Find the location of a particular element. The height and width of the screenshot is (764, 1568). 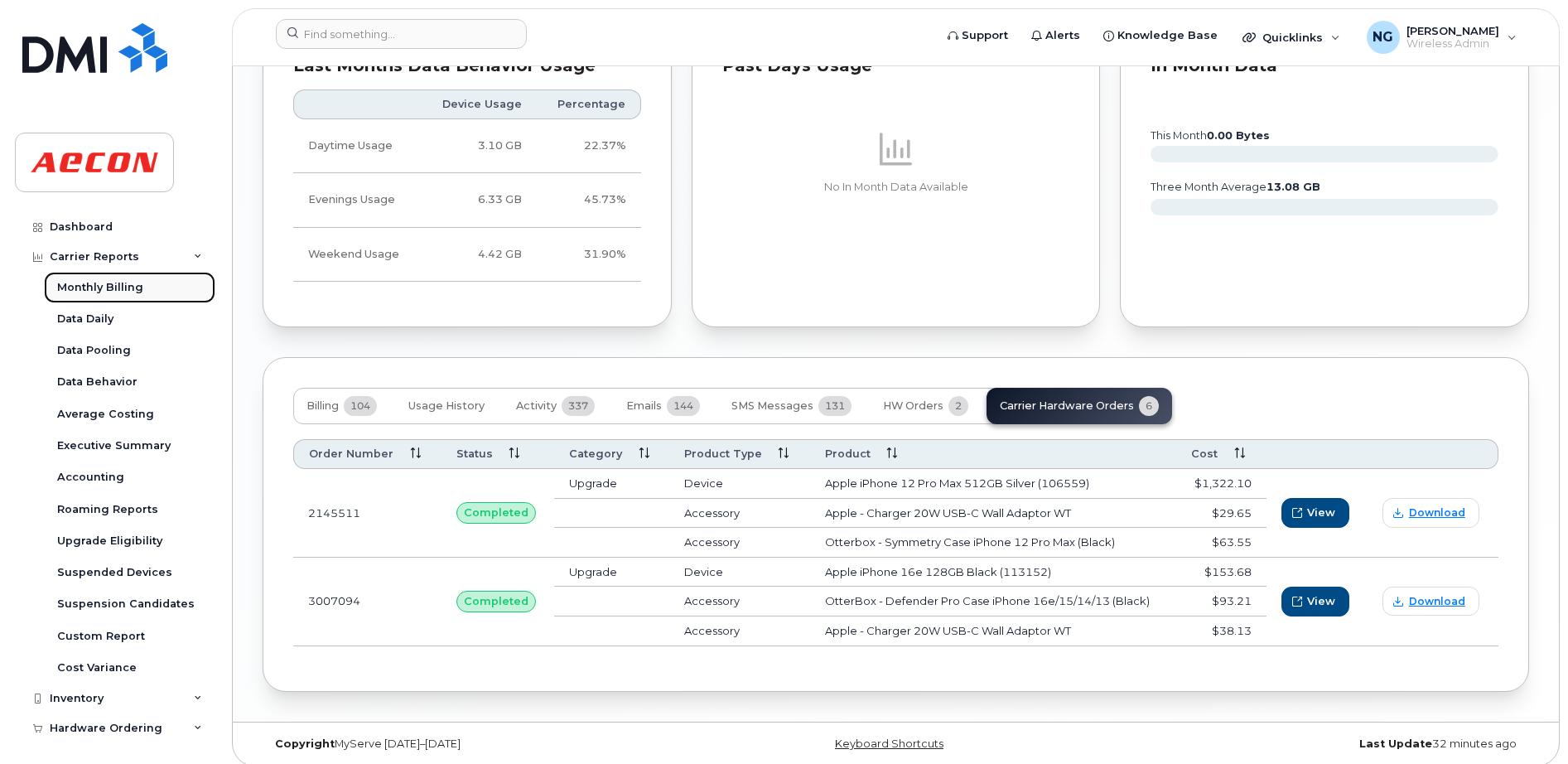

tspan: 13.08 GB is located at coordinates (1293, 186).